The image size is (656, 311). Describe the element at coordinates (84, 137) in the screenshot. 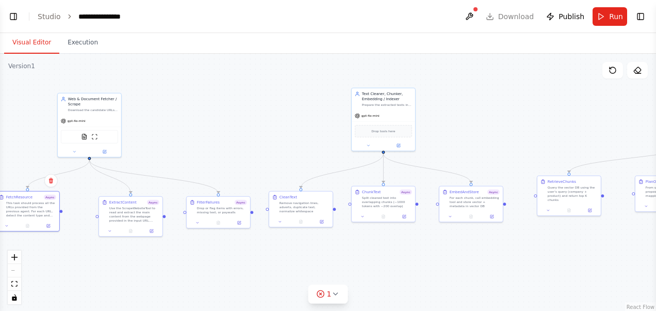

I see `img: PDFSearchTool` at that location.